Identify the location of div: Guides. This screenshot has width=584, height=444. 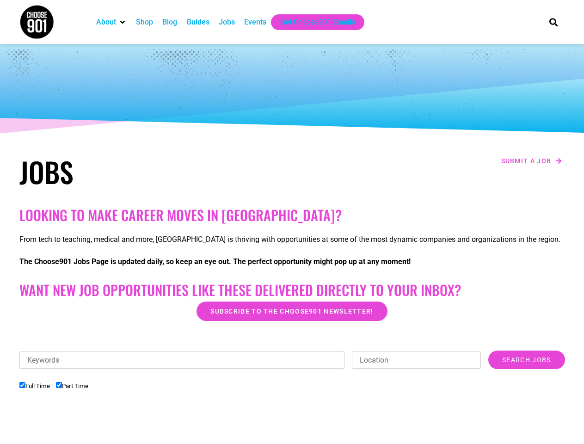
(198, 22).